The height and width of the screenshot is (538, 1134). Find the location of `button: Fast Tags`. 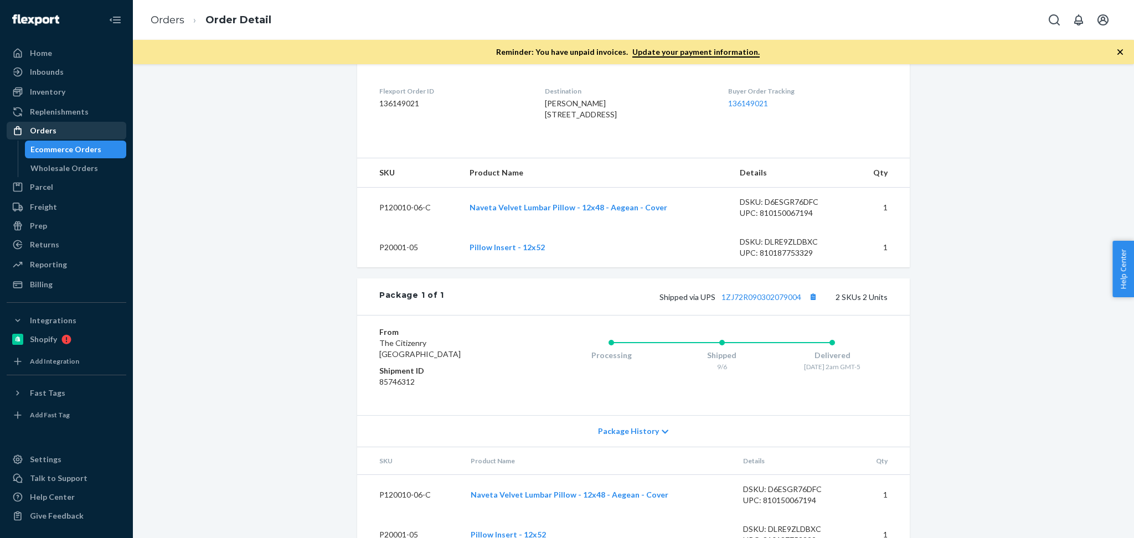

button: Fast Tags is located at coordinates (66, 393).